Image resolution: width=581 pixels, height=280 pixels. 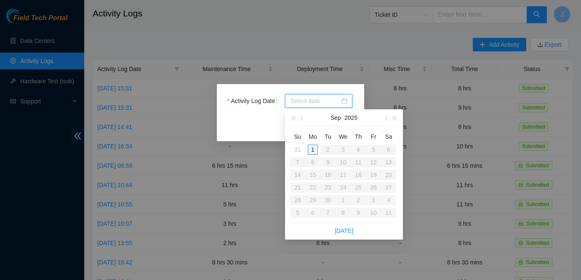 What do you see at coordinates (313, 150) in the screenshot?
I see `div: 1` at bounding box center [313, 150].